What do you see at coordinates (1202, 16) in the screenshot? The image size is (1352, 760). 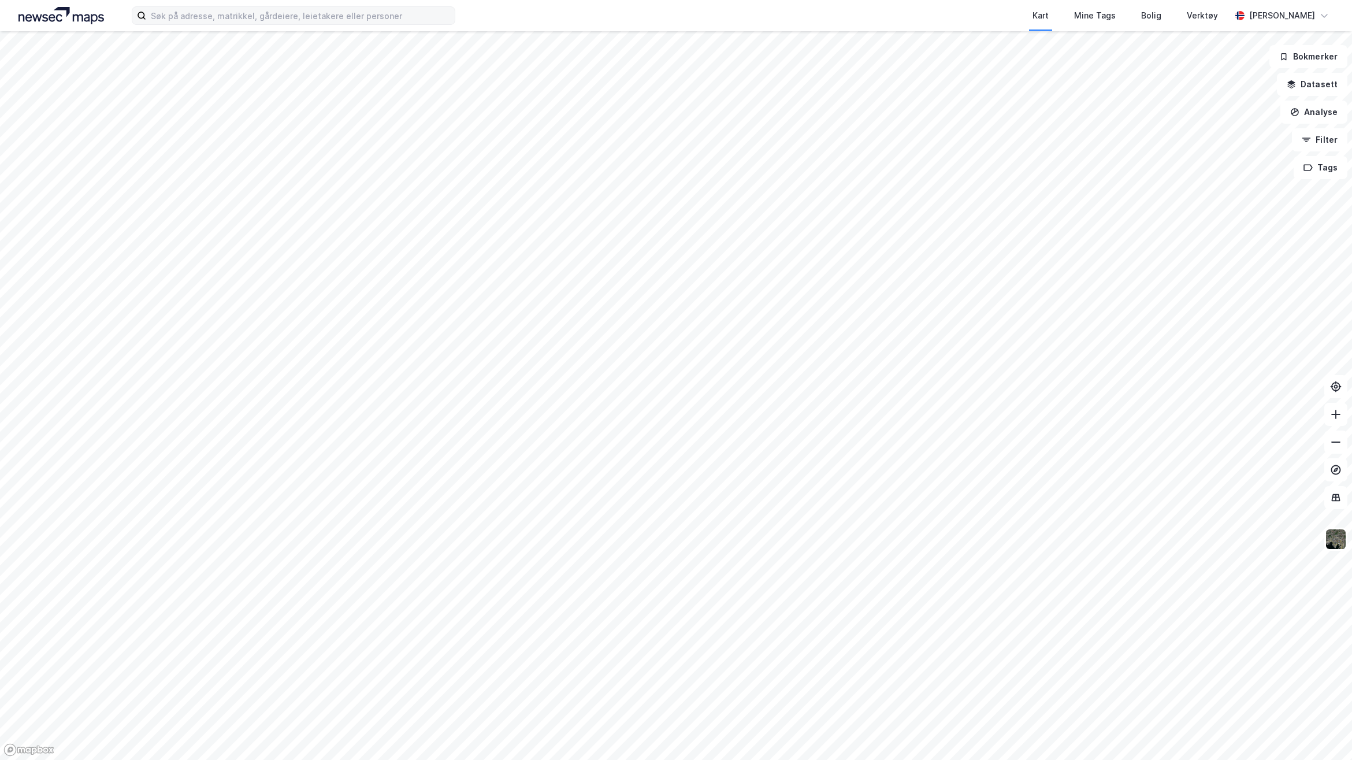 I see `div: Verktøy` at bounding box center [1202, 16].